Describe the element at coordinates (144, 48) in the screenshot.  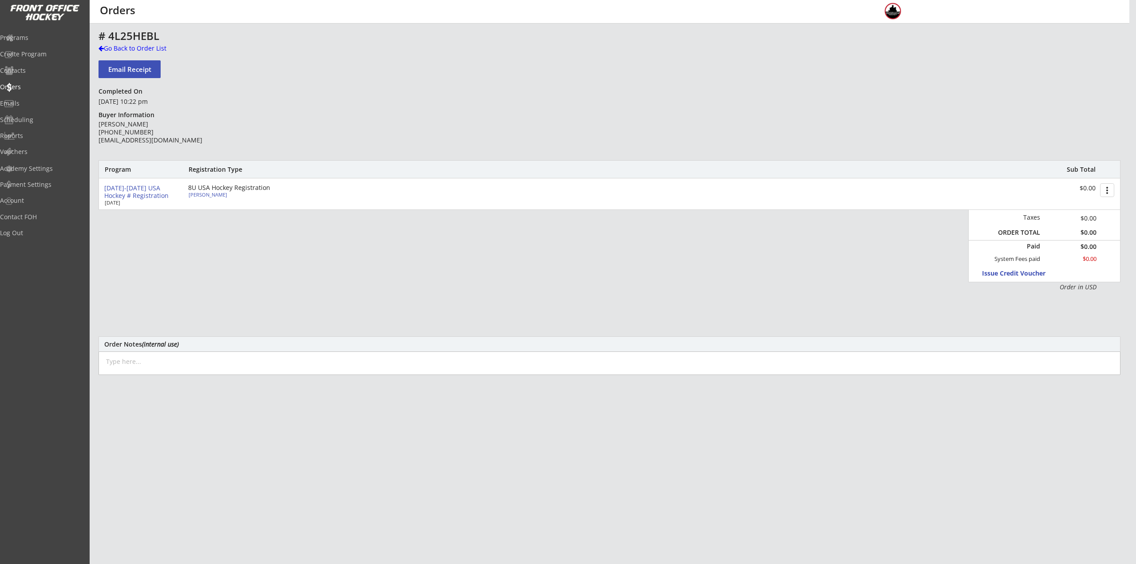
I see `div: Go Back to Order List` at that location.